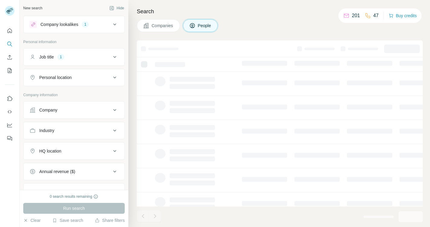 The width and height of the screenshot is (430, 227). I want to click on button: HQ location, so click(74, 151).